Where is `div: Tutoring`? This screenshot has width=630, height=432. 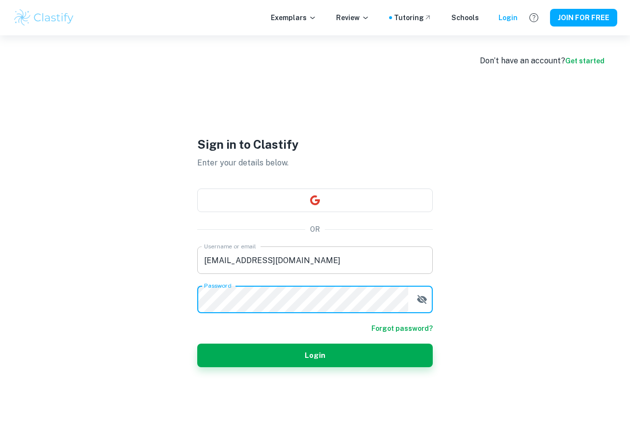 div: Tutoring is located at coordinates (413, 18).